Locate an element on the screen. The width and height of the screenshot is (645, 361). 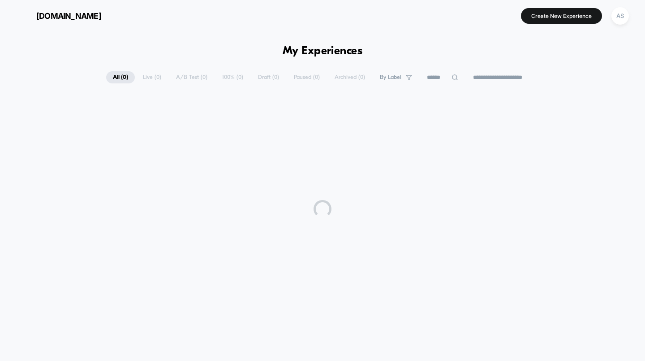
span: All ( 0 ) is located at coordinates (121, 77).